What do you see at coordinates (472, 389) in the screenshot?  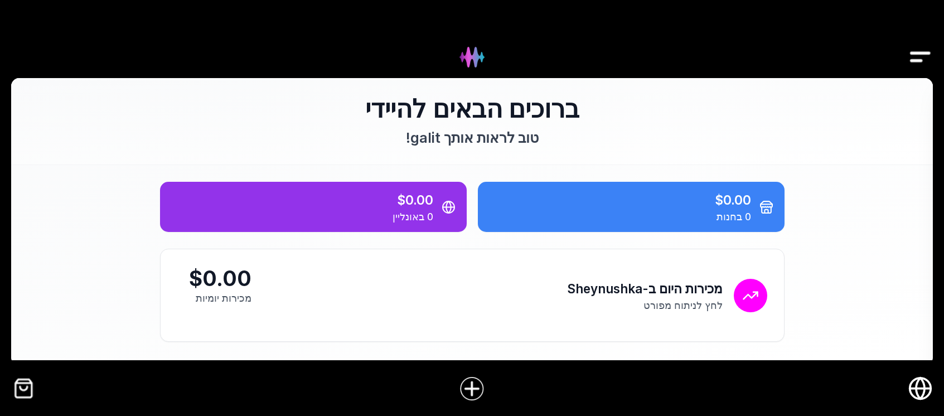 I see `img: הוסף פריט` at bounding box center [472, 389].